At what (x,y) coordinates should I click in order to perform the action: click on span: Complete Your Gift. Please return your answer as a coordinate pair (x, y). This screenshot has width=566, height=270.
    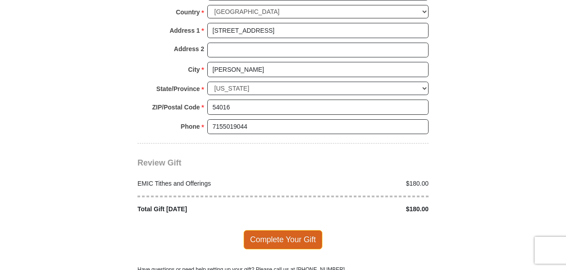
    Looking at the image, I should click on (283, 239).